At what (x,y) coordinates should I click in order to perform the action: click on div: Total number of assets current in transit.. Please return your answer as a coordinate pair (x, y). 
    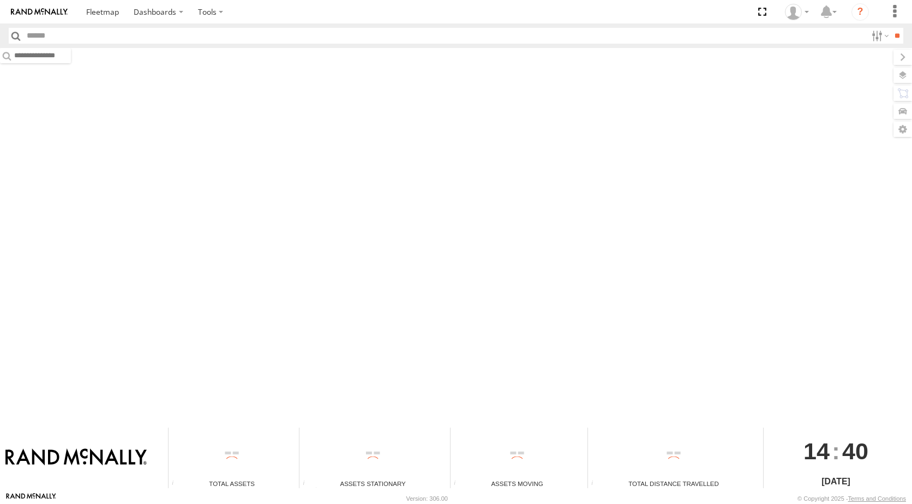
    Looking at the image, I should click on (459, 484).